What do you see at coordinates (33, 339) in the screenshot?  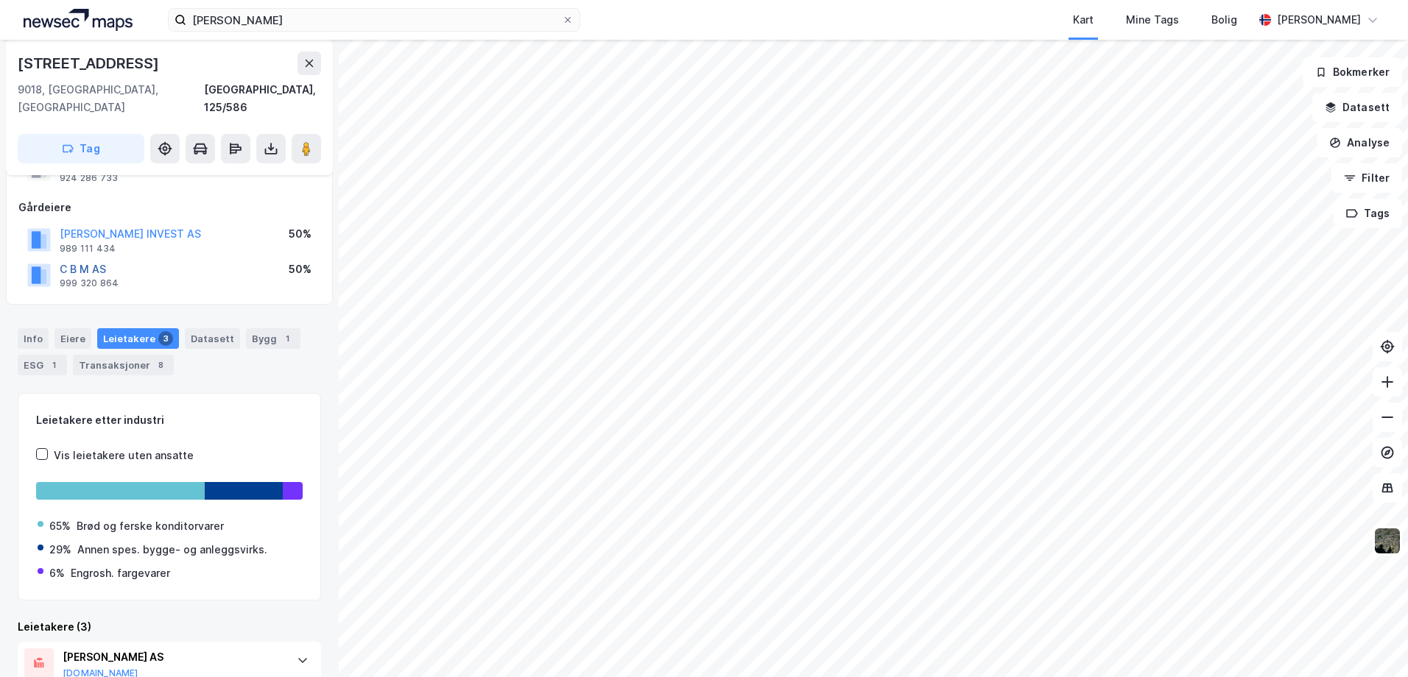 I see `div: Info` at bounding box center [33, 339].